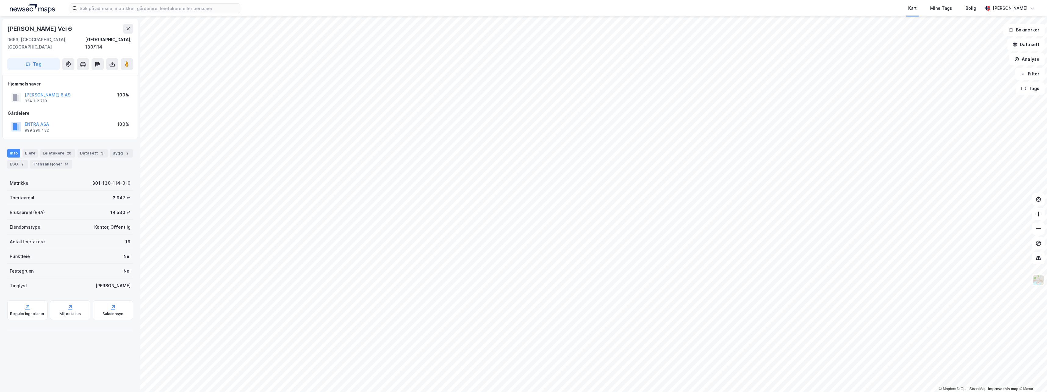  I want to click on div: ESG, so click(17, 164).